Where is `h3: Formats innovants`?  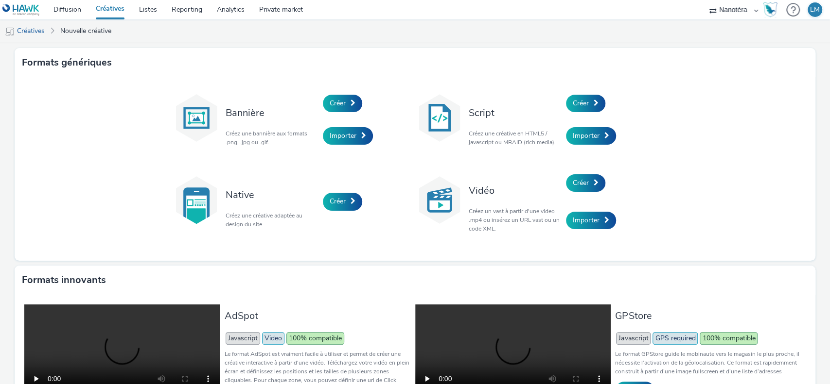
h3: Formats innovants is located at coordinates (64, 280).